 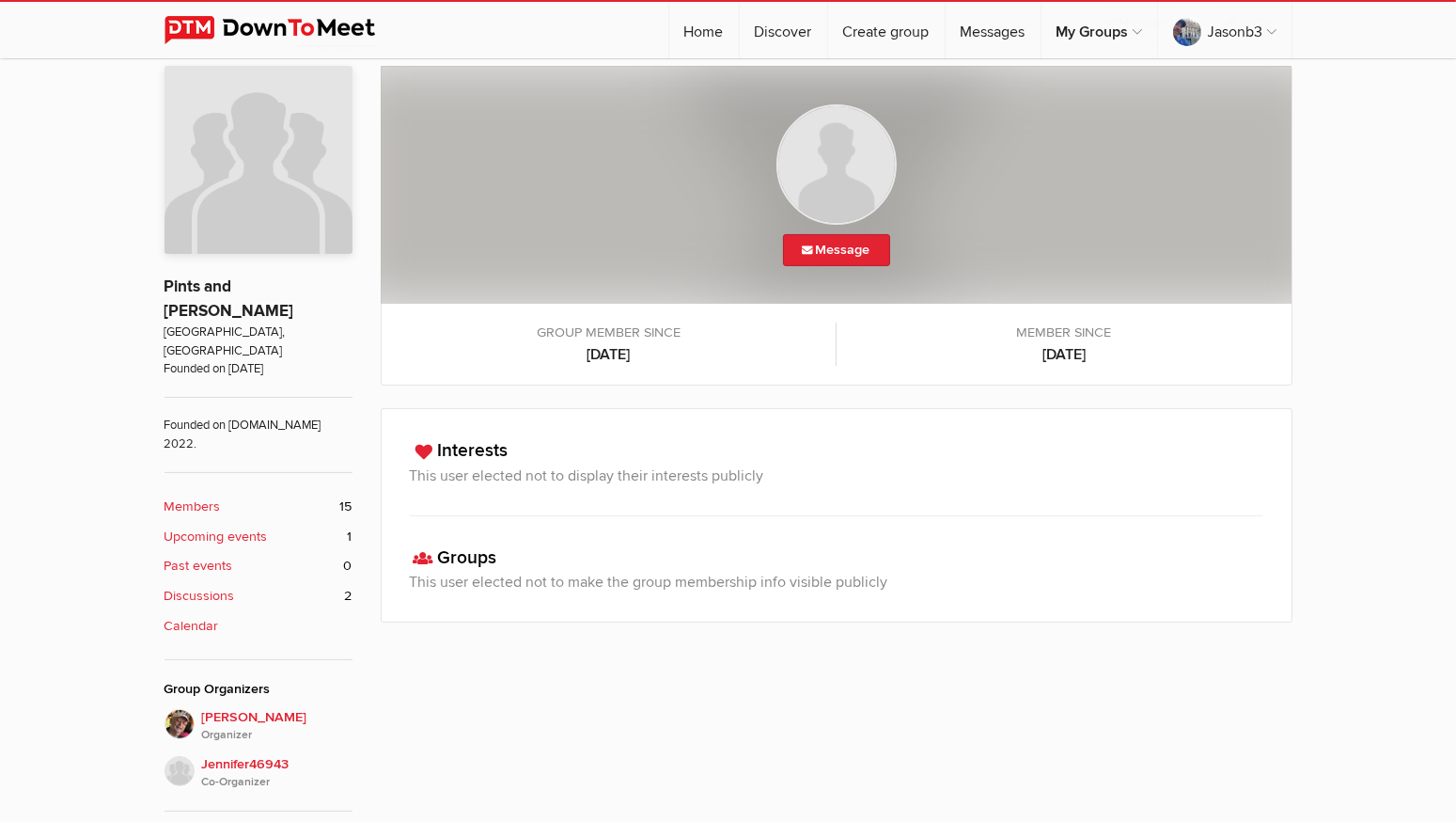 What do you see at coordinates (277, 735) in the screenshot?
I see `i: Organizer` at bounding box center [277, 735].